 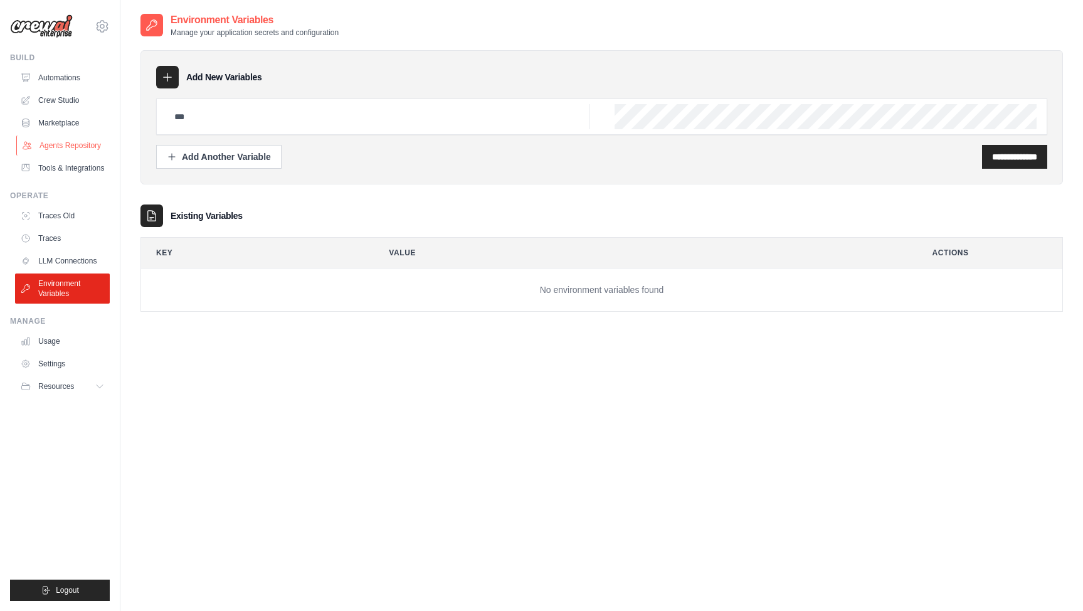 What do you see at coordinates (62, 123) in the screenshot?
I see `a: Marketplace` at bounding box center [62, 123].